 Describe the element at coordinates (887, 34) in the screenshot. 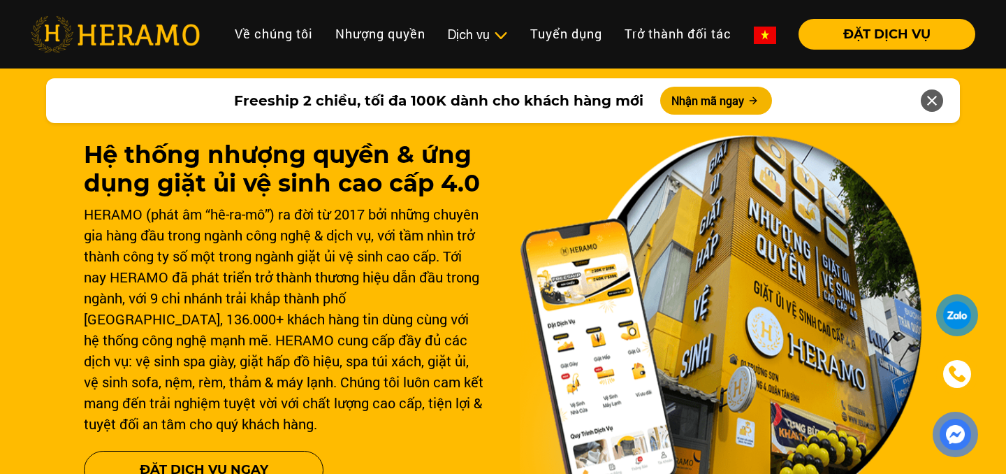

I see `button: ĐẶT DỊCH VỤ` at that location.